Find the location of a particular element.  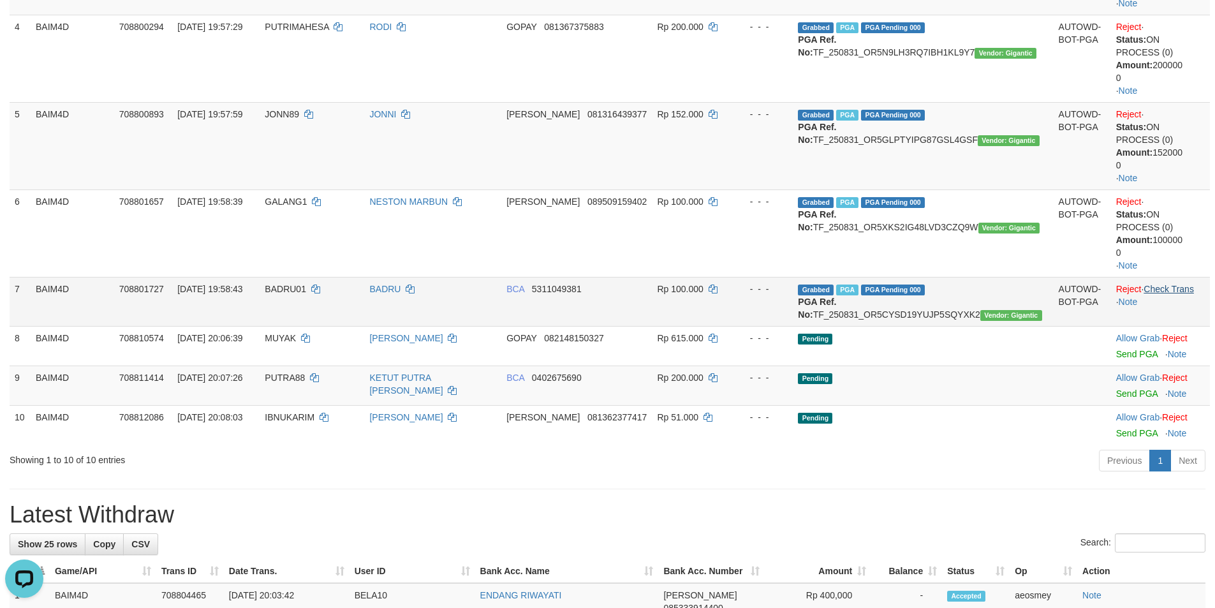

a: Copy is located at coordinates (104, 544).